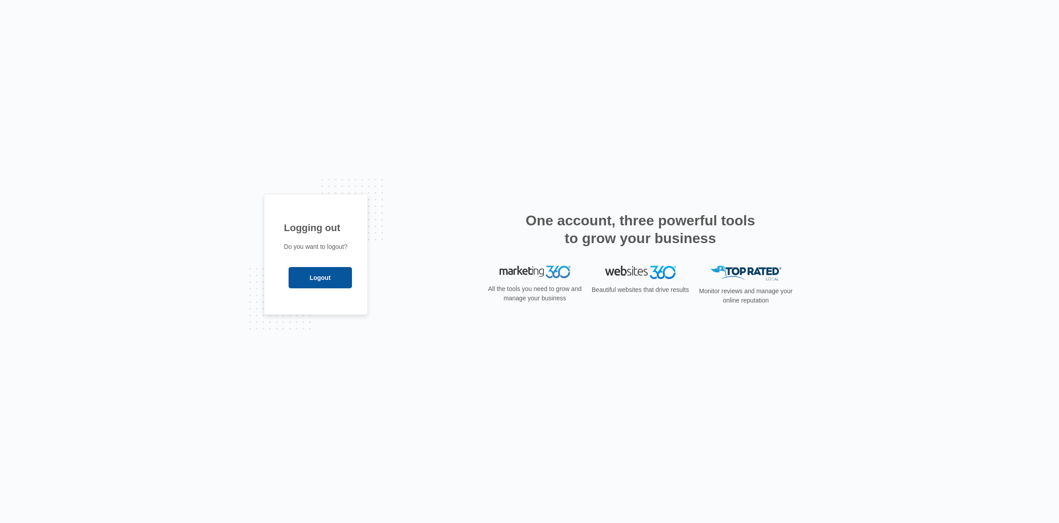 The image size is (1059, 523). Describe the element at coordinates (316, 247) in the screenshot. I see `p: Do you want to logout?` at that location.